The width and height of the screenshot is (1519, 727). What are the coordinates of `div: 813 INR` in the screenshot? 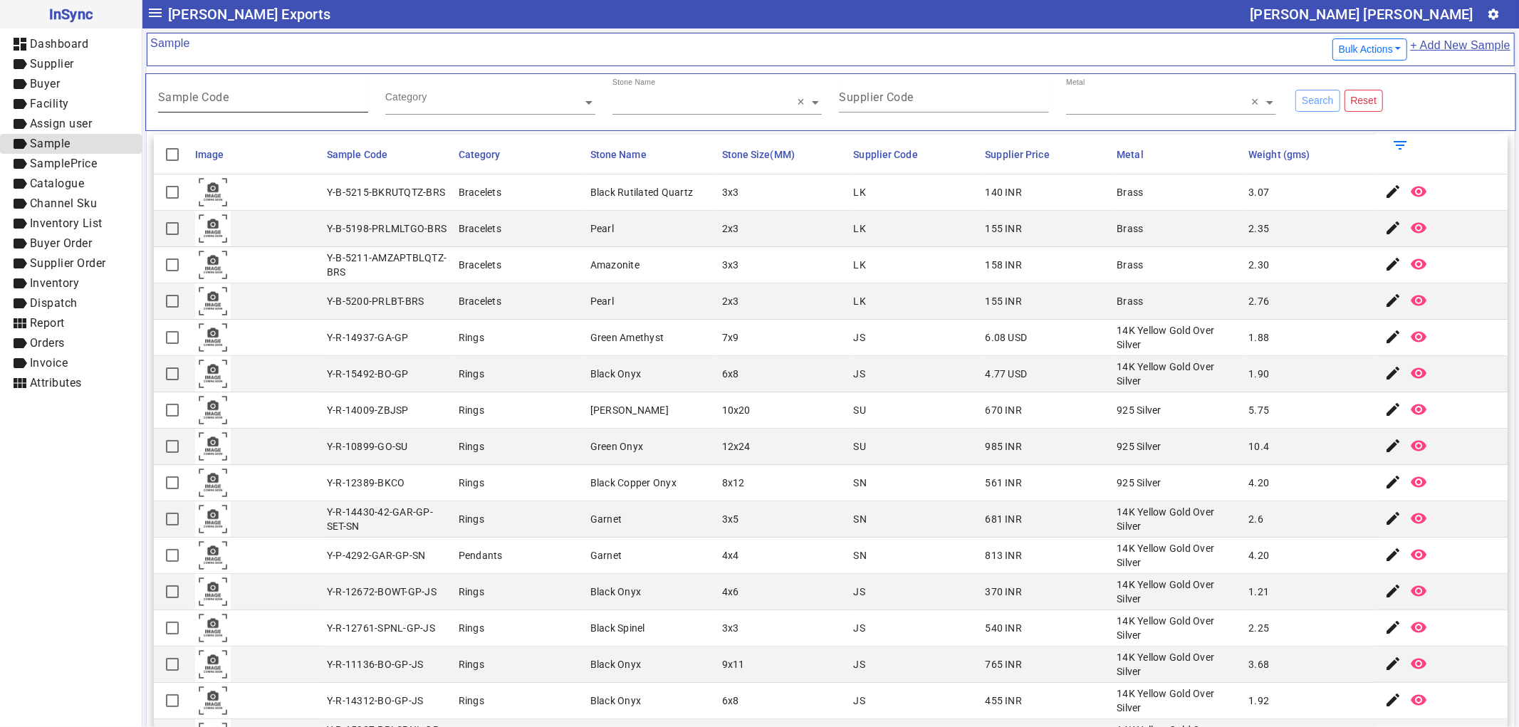 It's located at (1003, 555).